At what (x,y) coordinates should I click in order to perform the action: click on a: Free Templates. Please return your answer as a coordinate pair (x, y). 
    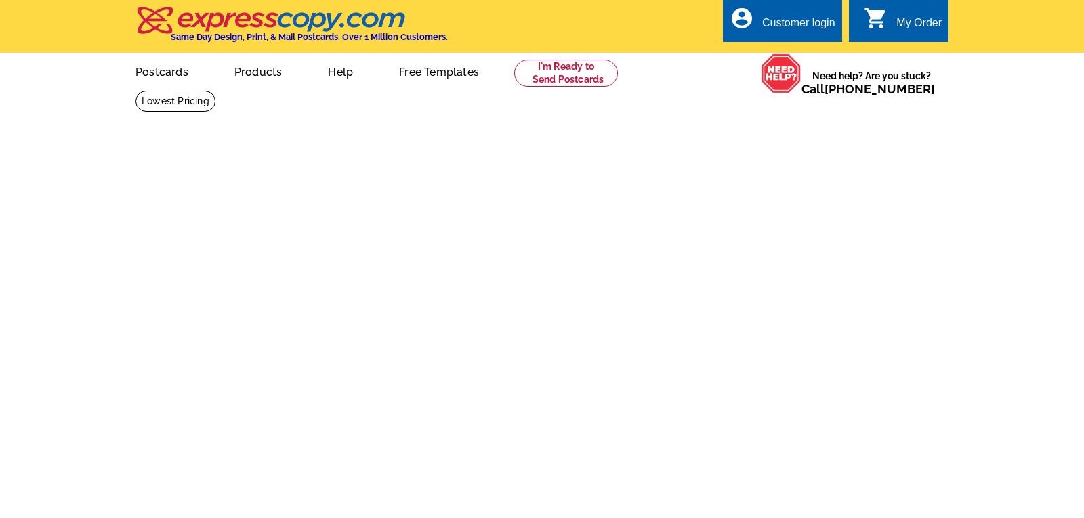
    Looking at the image, I should click on (439, 70).